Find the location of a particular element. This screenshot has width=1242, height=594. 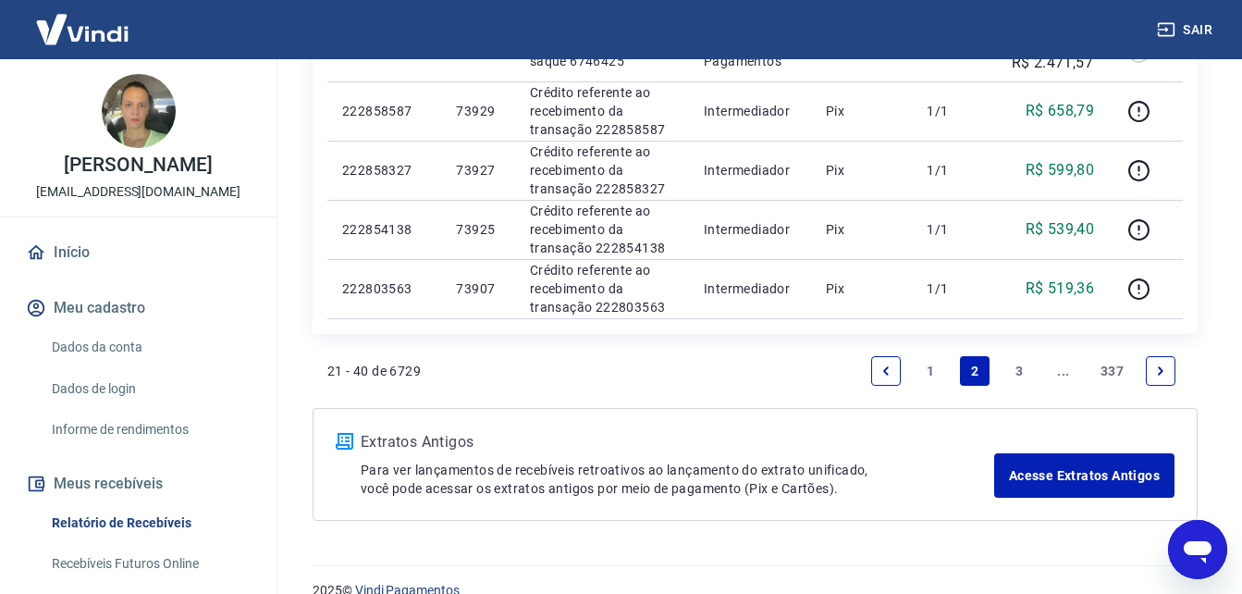

a: Previous page is located at coordinates (886, 371).